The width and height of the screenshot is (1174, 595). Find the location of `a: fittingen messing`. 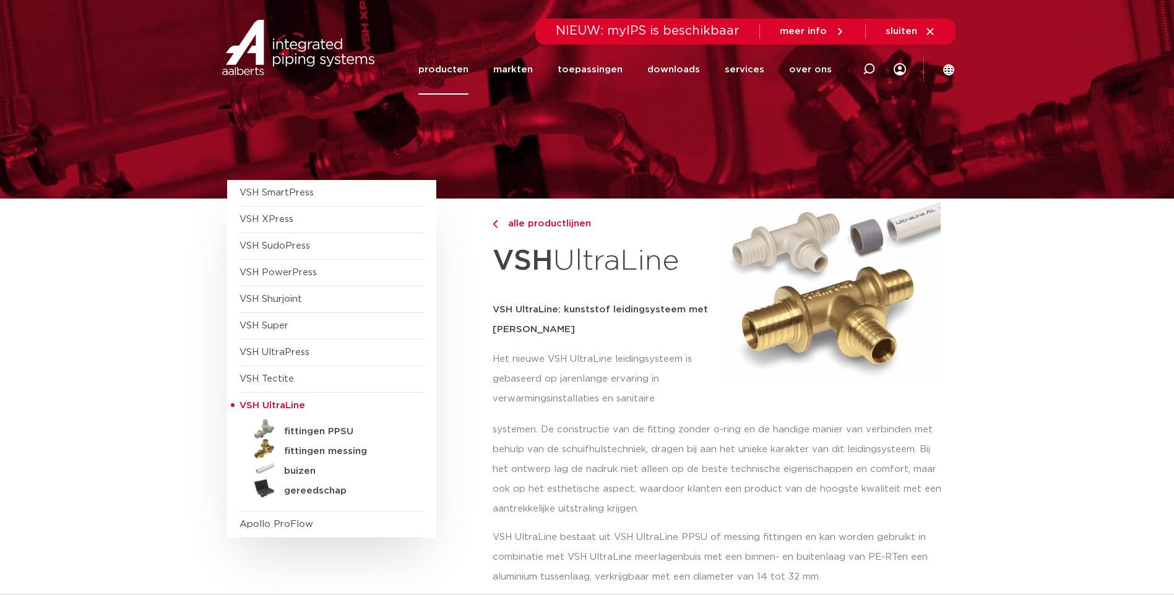

a: fittingen messing is located at coordinates (332, 449).